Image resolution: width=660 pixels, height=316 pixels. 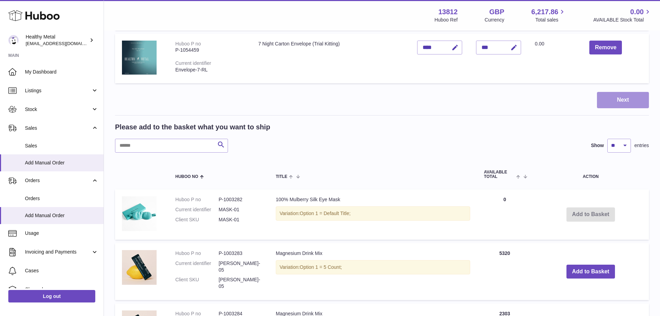 I want to click on div: Current identifier, so click(x=193, y=63).